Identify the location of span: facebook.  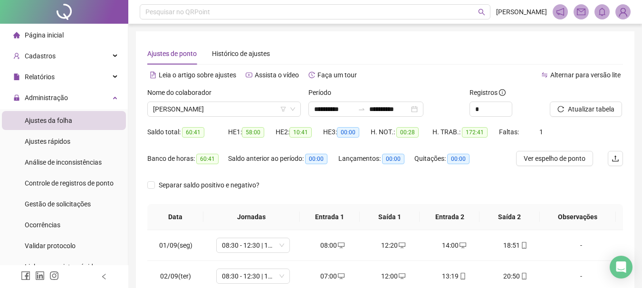
(26, 276).